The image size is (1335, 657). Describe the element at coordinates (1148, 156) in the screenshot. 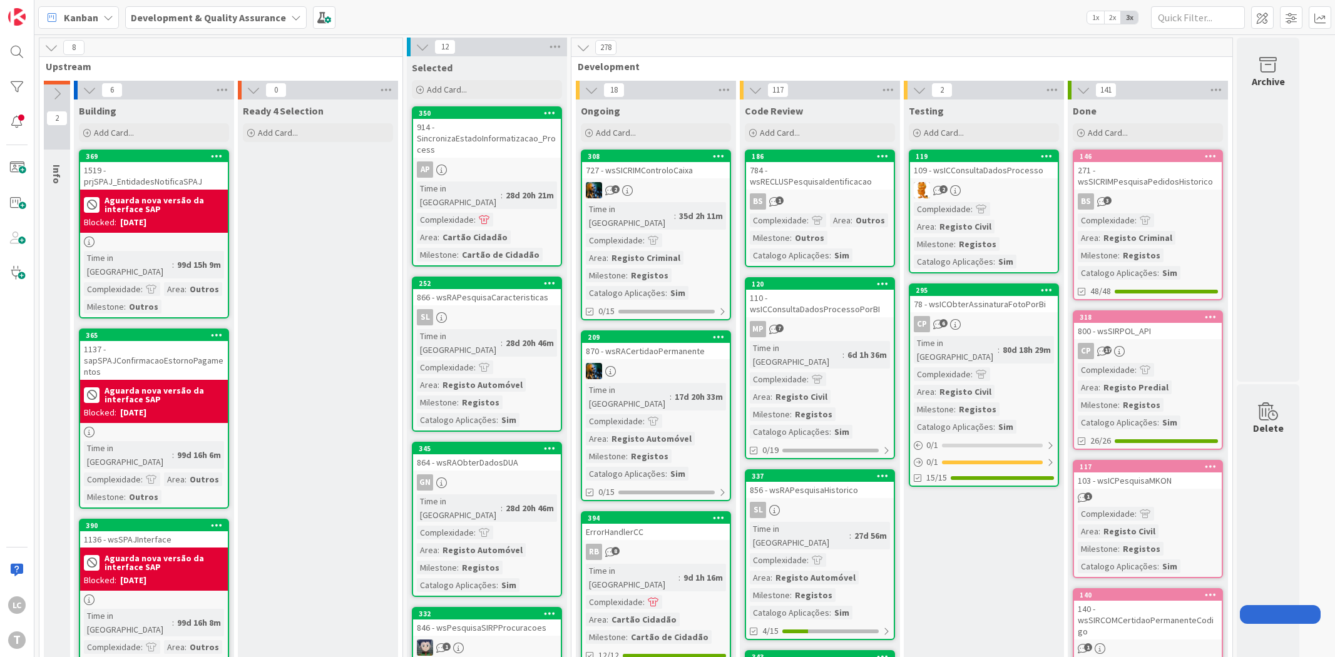

I see `div: 146` at that location.